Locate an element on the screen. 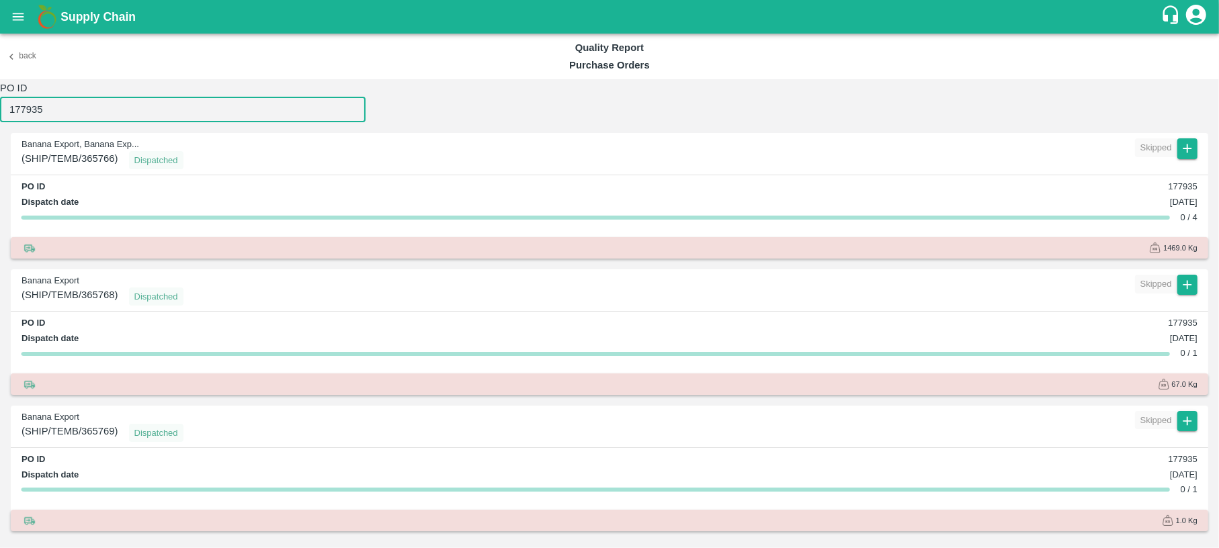 Image resolution: width=1219 pixels, height=548 pixels. a: Supply Chain is located at coordinates (610, 17).